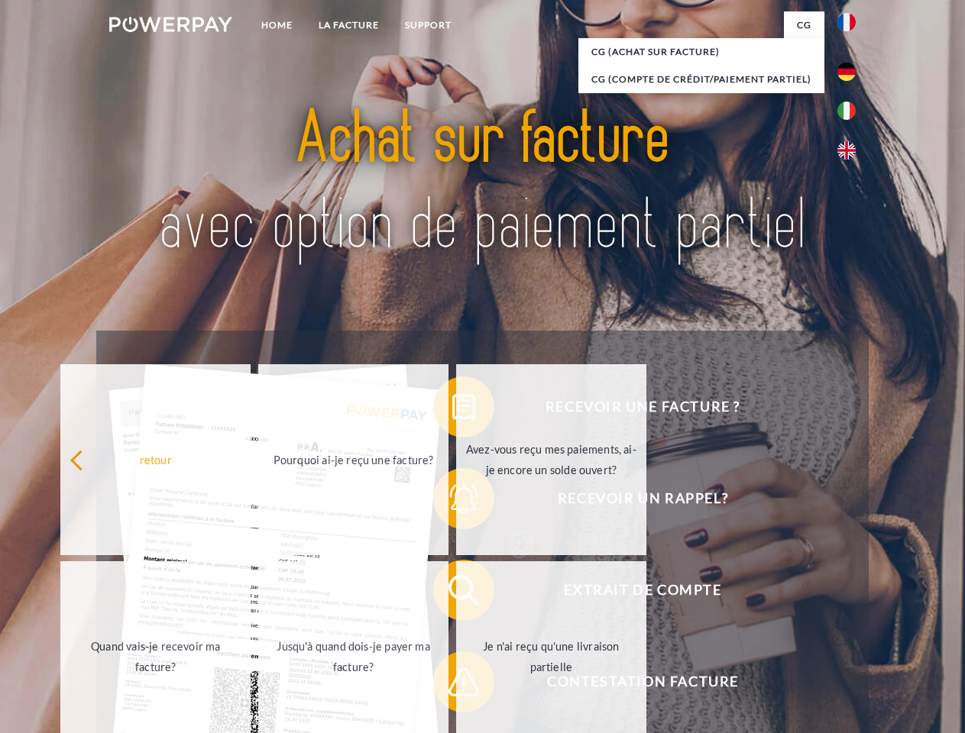 The image size is (965, 733). What do you see at coordinates (551, 460) in the screenshot?
I see `a: Avez-vous reçu mes paiements, ai-je encore un solde ouvert?` at bounding box center [551, 460].